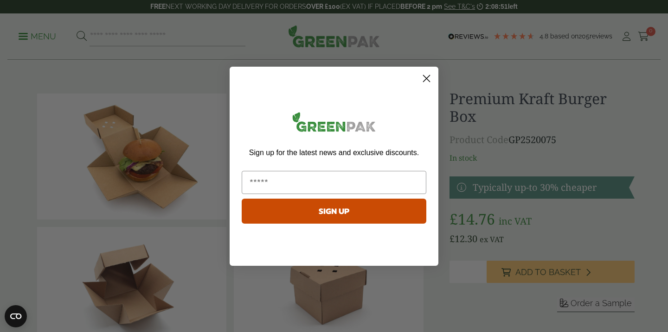 The width and height of the screenshot is (668, 332). I want to click on button: SIGN UP, so click(334, 211).